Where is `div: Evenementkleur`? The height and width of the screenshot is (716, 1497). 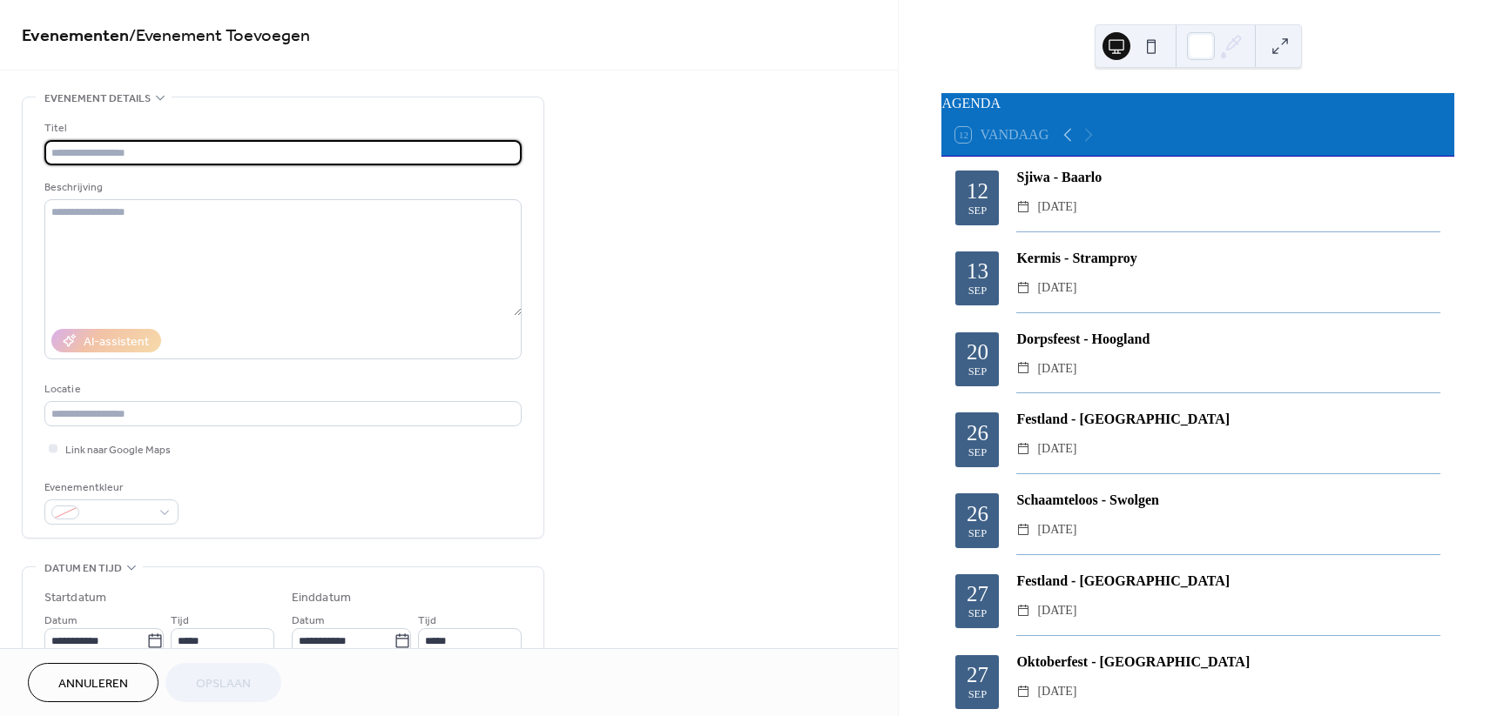 div: Evenementkleur is located at coordinates (110, 488).